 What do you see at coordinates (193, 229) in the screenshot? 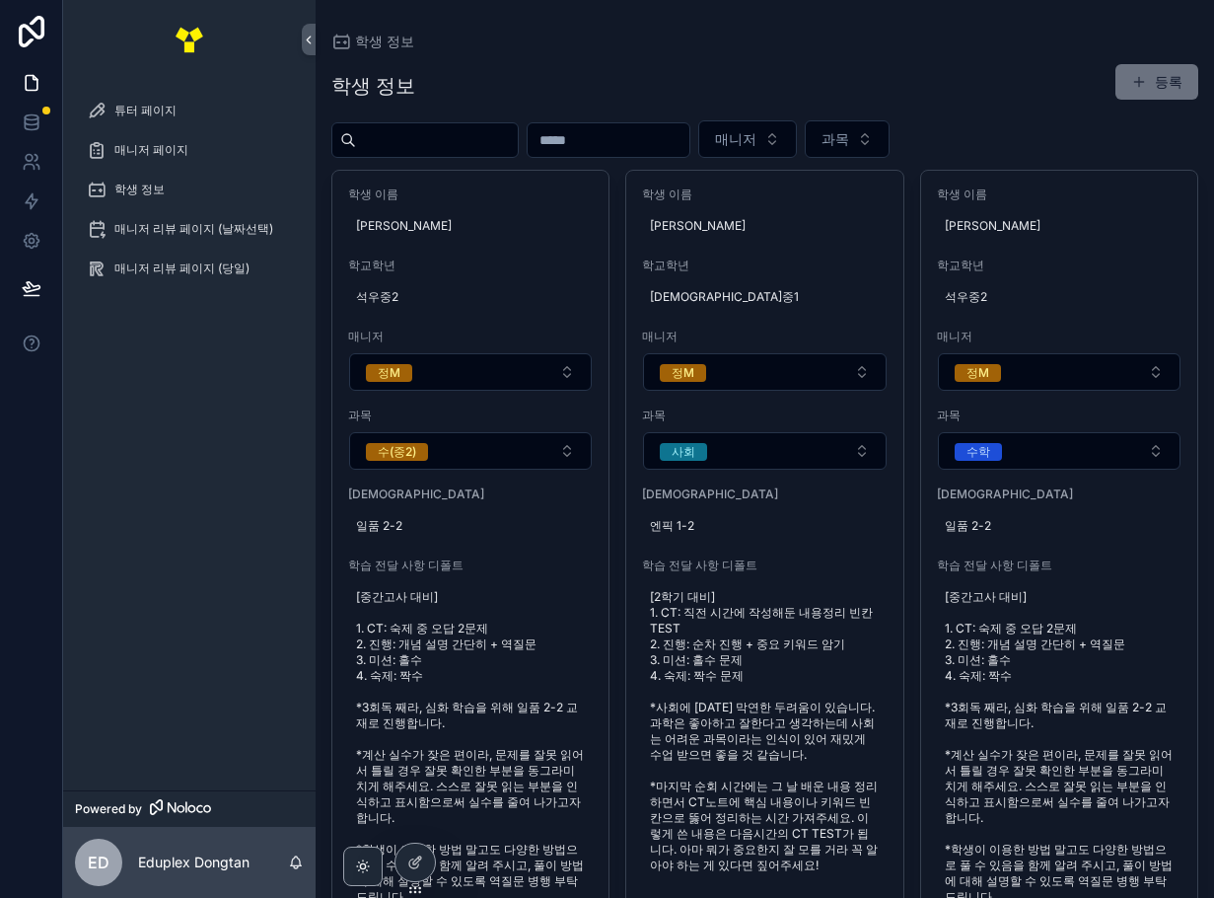
I see `span: 매니저 리뷰 페이지 (날짜선택)` at bounding box center [193, 229].